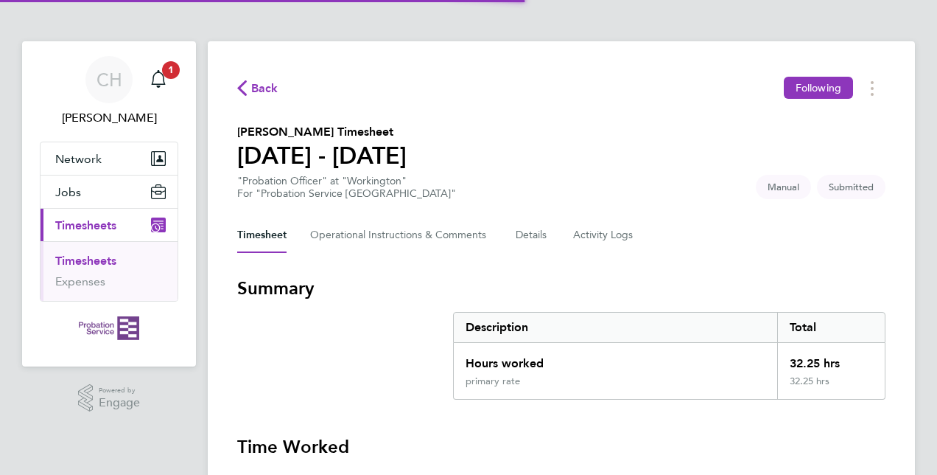 The width and height of the screenshot is (937, 475). What do you see at coordinates (615, 359) in the screenshot?
I see `div: Hours worked` at bounding box center [615, 359].